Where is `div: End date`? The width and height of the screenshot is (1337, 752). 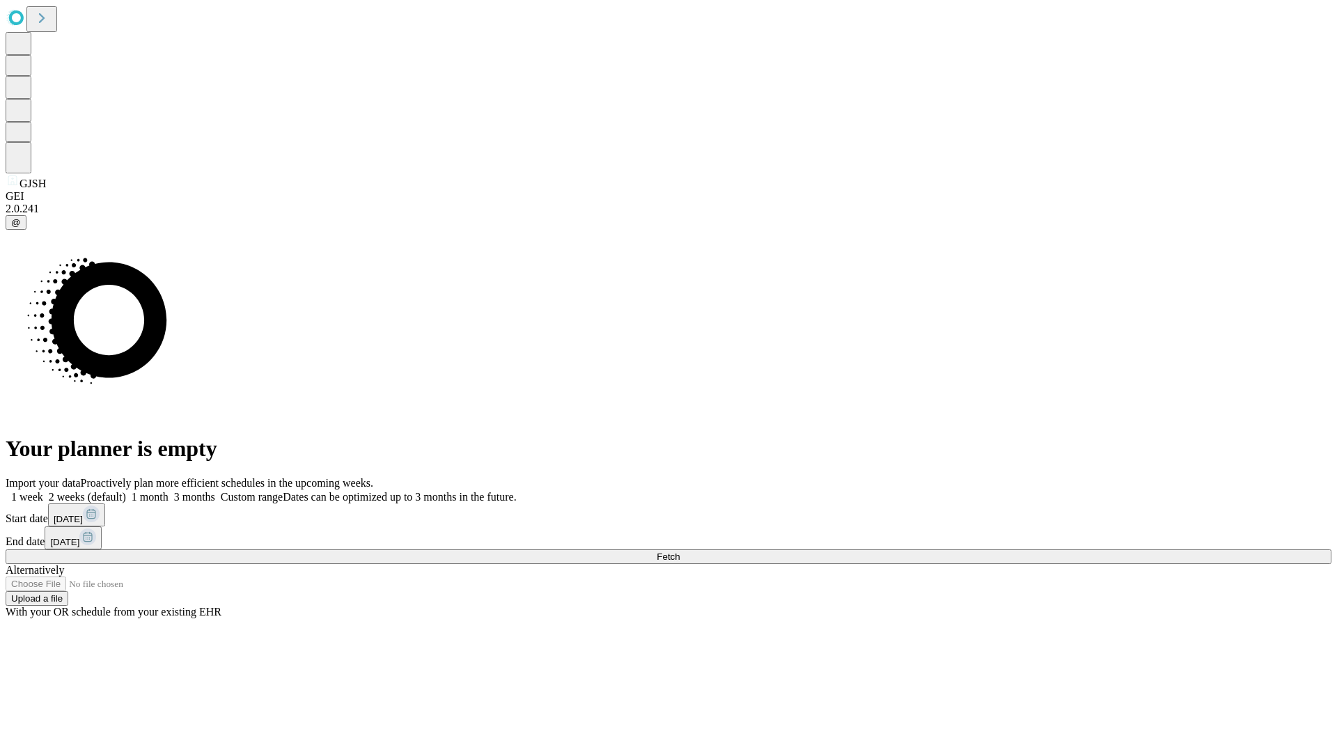 div: End date is located at coordinates (669, 538).